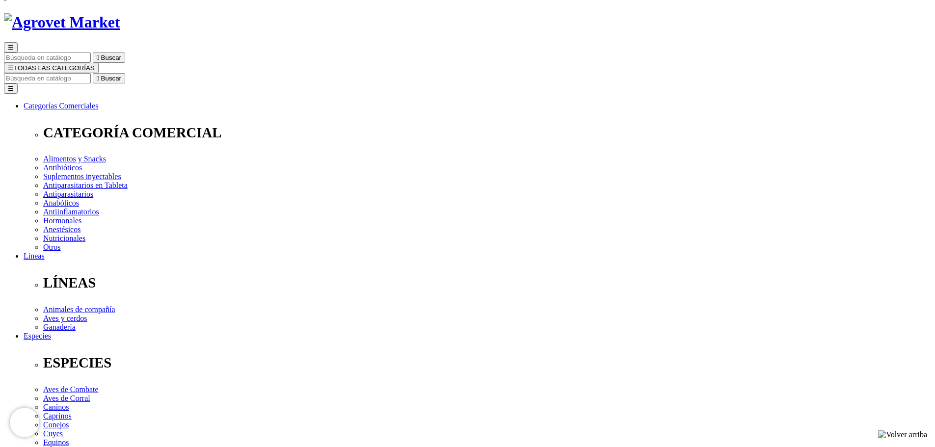  Describe the element at coordinates (62, 220) in the screenshot. I see `a: Hormonales` at that location.